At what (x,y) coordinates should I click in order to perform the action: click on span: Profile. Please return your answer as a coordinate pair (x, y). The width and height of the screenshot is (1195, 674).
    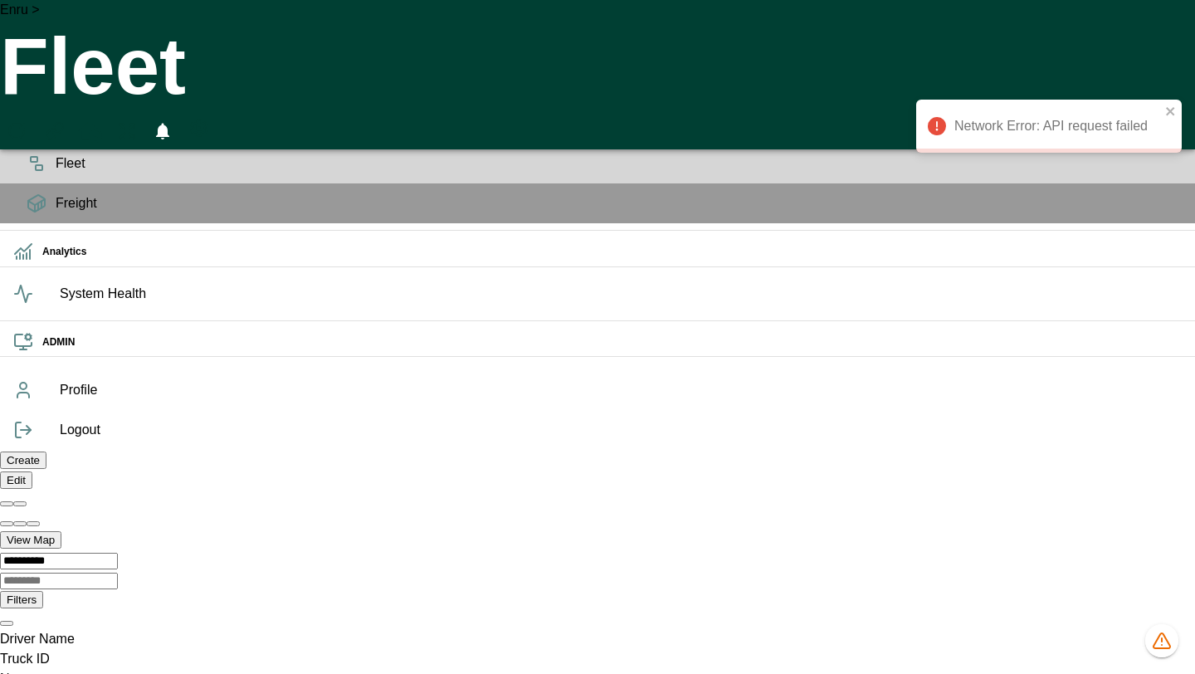
    Looking at the image, I should click on (621, 390).